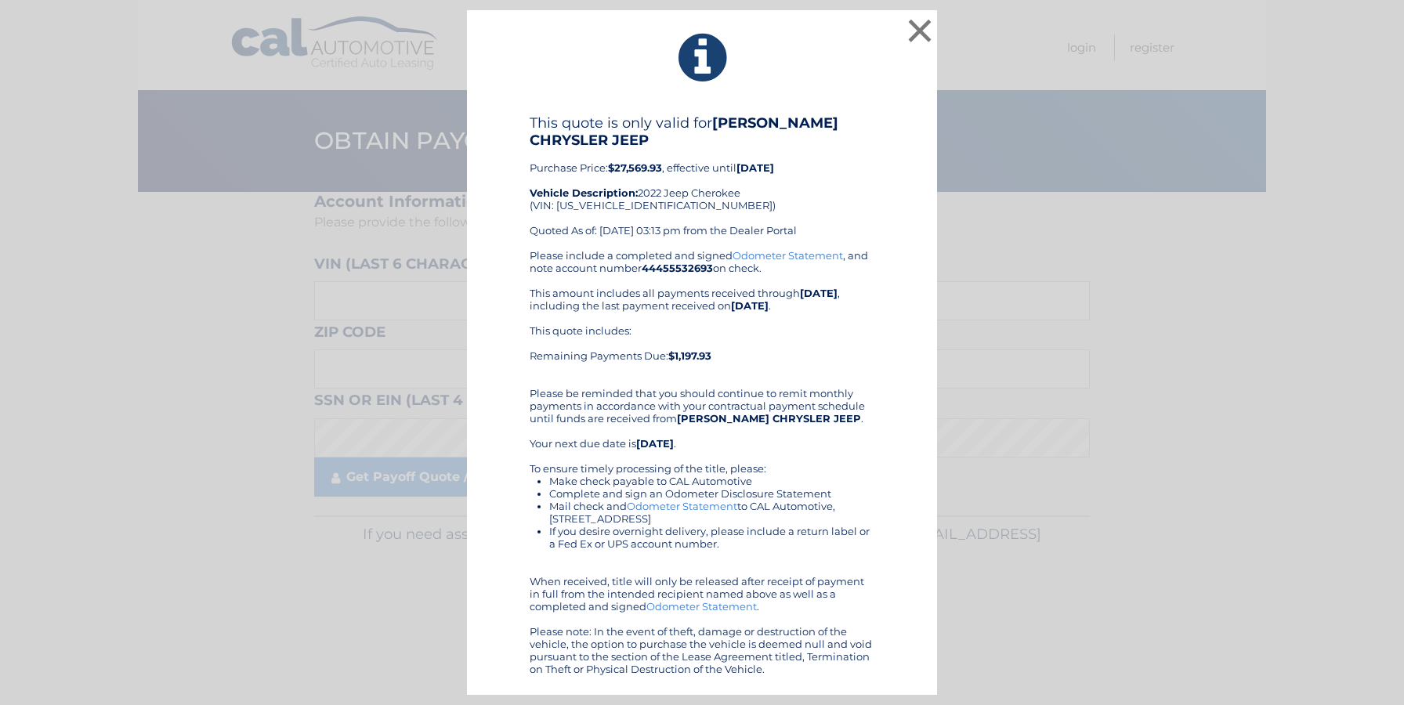 The height and width of the screenshot is (705, 1404). Describe the element at coordinates (702, 349) in the screenshot. I see `div: This quote includes: Remaining Payments Due:` at that location.